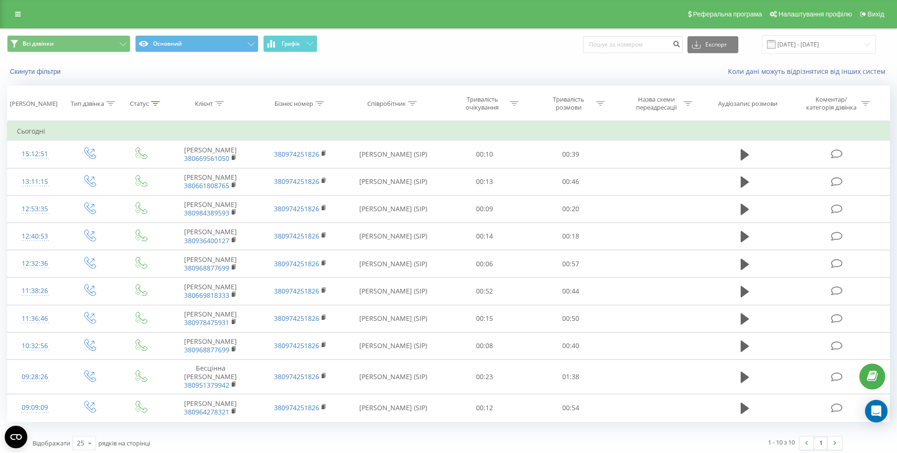 The image size is (897, 453). Describe the element at coordinates (290, 44) in the screenshot. I see `span: Графік` at that location.